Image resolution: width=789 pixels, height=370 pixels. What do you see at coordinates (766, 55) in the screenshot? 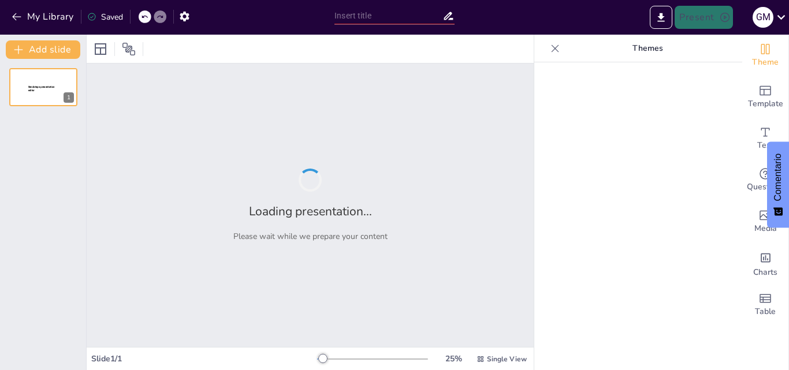
I see `div: Change the overall theme` at bounding box center [766, 55].